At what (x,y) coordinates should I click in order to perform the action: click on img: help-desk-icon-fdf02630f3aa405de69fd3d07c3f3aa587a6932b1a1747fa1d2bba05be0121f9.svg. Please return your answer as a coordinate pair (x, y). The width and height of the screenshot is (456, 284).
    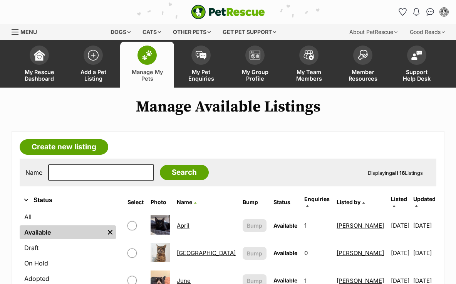
    Looking at the image, I should click on (417, 55).